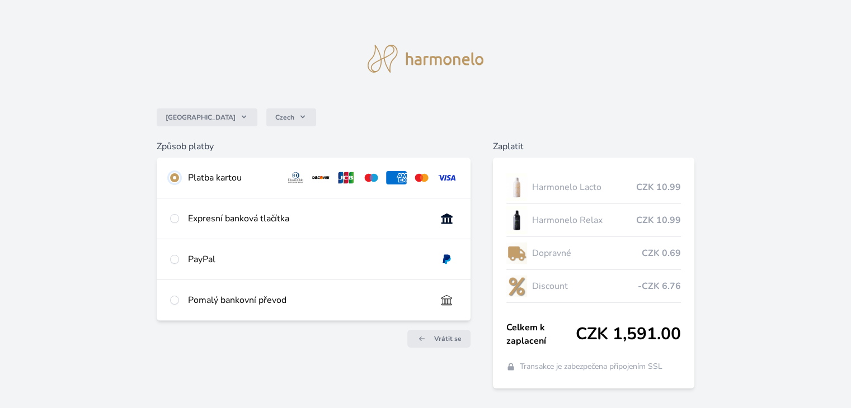  I want to click on span: Harmonelo Relax, so click(583, 220).